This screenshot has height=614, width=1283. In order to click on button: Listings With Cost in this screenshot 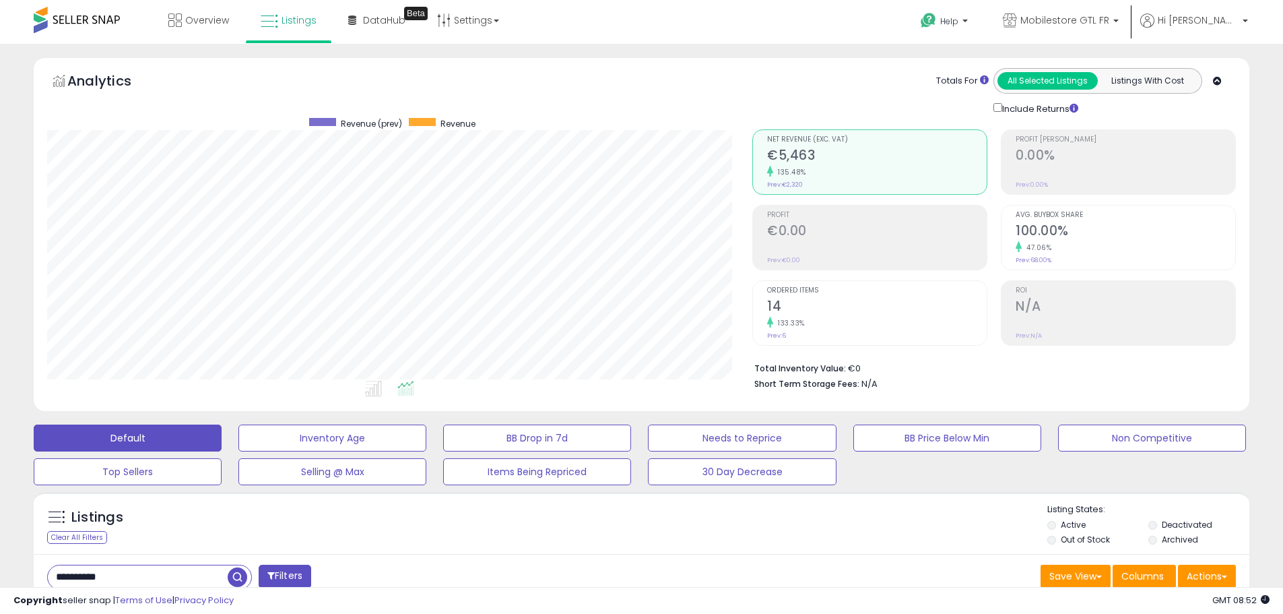, I will do `click(1147, 81)`.